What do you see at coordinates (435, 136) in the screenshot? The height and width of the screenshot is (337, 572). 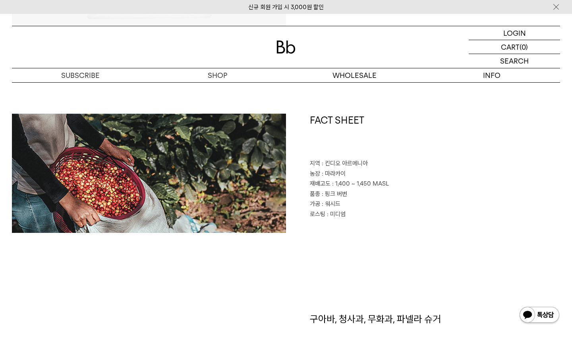 I see `h1: FACT SHEET` at bounding box center [435, 136].